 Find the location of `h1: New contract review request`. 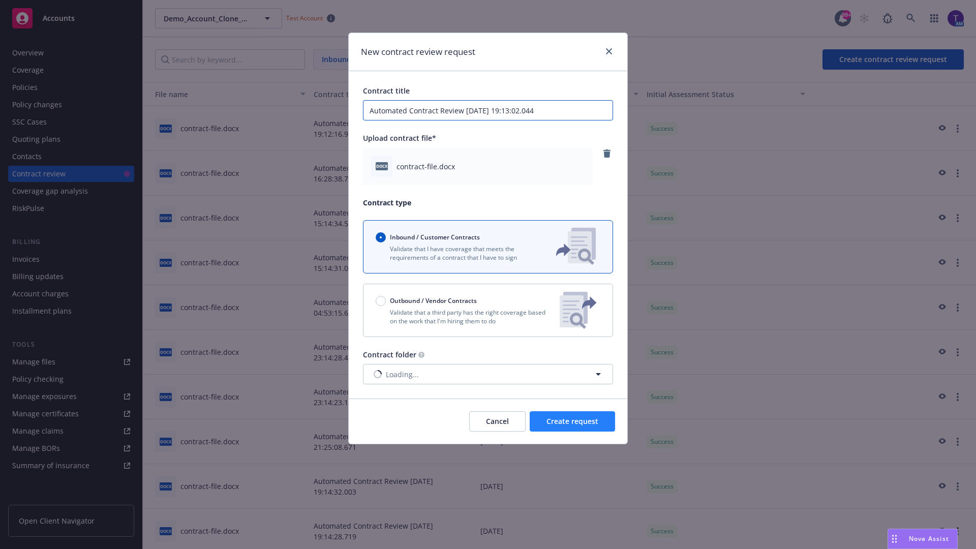

h1: New contract review request is located at coordinates (418, 52).